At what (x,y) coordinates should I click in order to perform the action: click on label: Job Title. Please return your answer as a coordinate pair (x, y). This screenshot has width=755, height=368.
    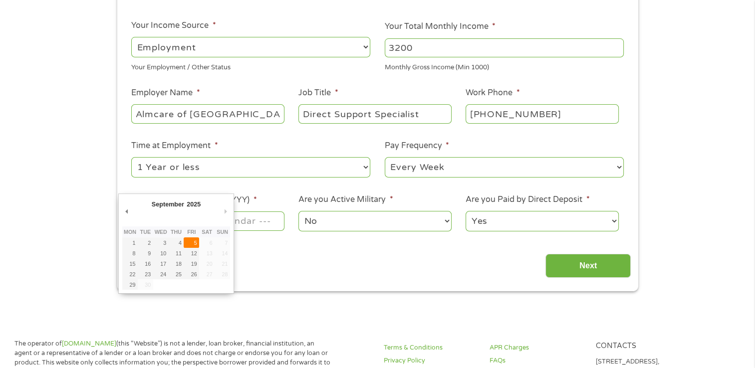
    Looking at the image, I should click on (318, 93).